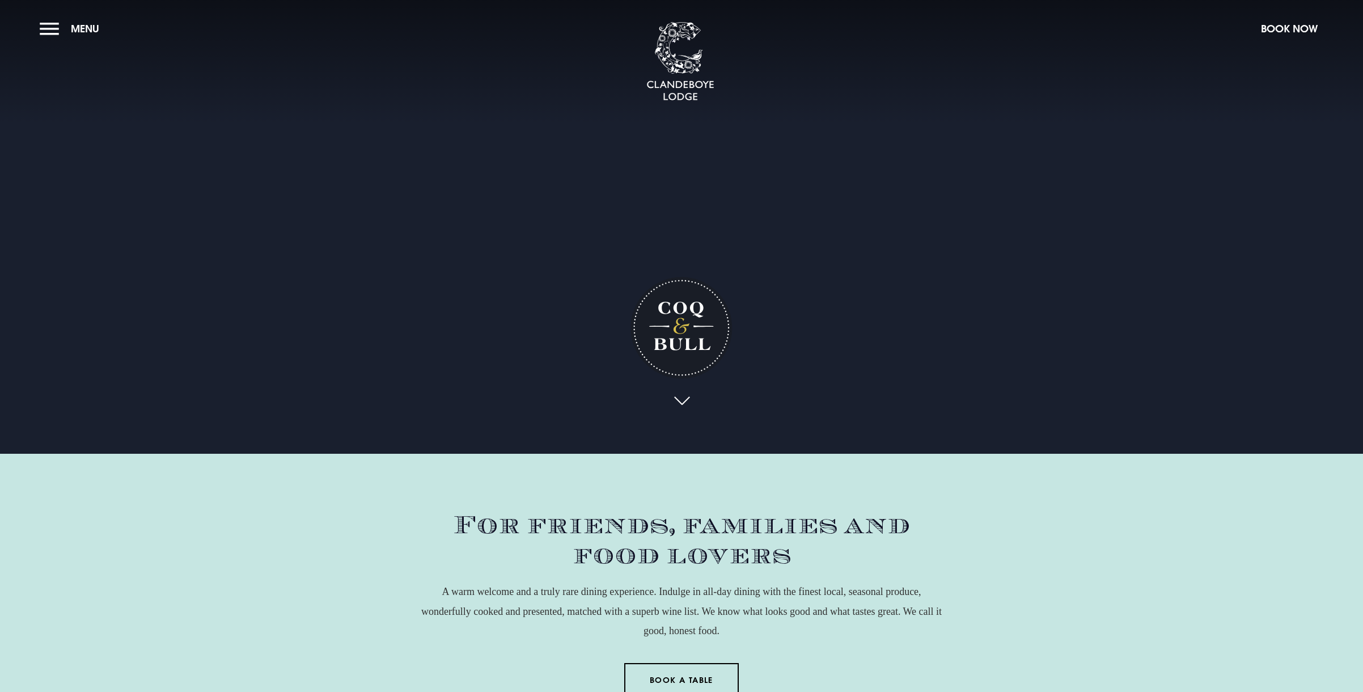 The image size is (1363, 692). I want to click on p: A warm welcome and a truly rare dining experience. Indulge in all-day dining with the finest loca..., so click(681, 611).